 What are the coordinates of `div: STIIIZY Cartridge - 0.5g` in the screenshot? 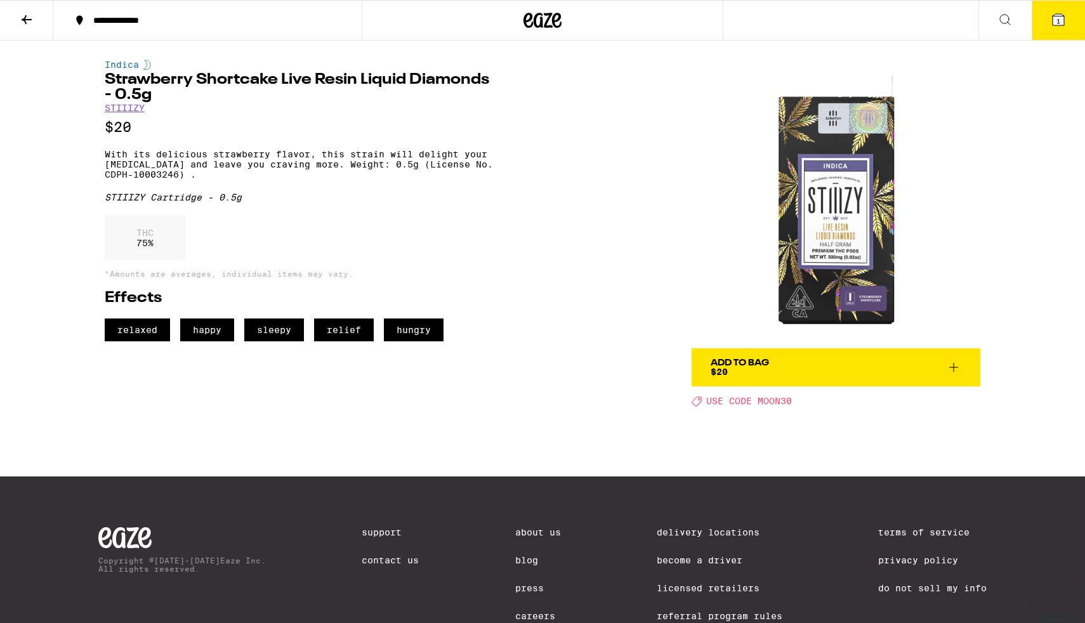 It's located at (301, 197).